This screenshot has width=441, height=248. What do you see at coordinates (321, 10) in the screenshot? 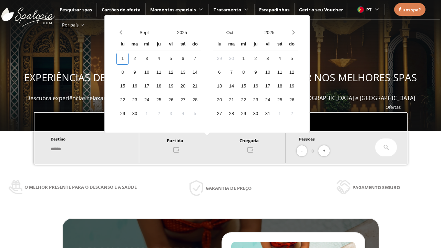
I see `span: Gerir o seu Voucher` at bounding box center [321, 10].